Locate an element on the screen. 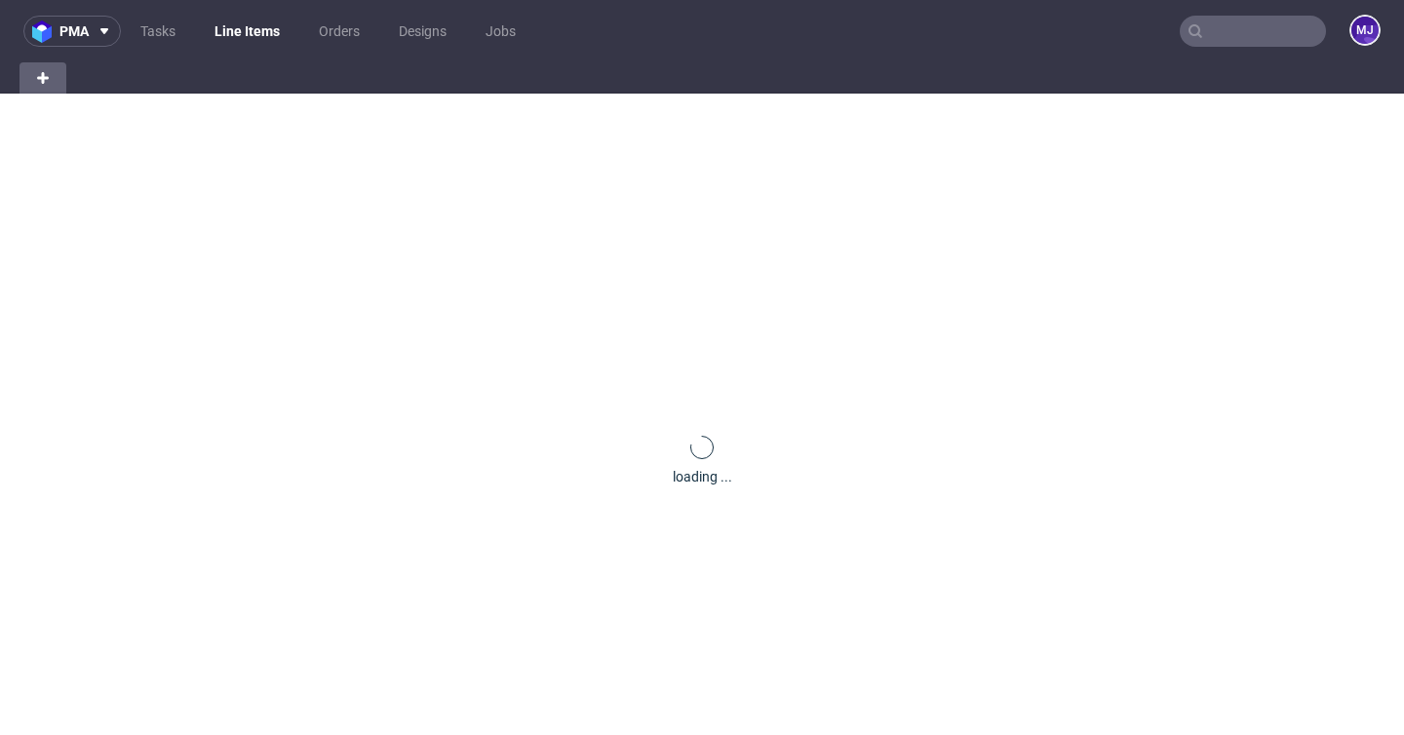 The height and width of the screenshot is (735, 1404). a: Jobs is located at coordinates (500, 31).